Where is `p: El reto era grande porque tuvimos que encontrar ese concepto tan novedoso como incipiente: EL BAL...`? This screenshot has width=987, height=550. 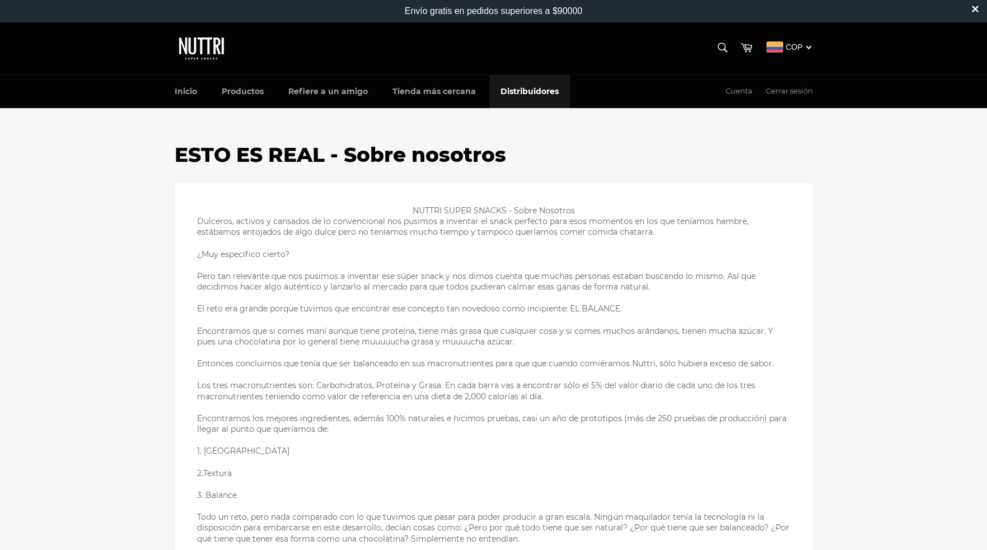
p: El reto era grande porque tuvimos que encontrar ese concepto tan novedoso como incipiente: EL BAL... is located at coordinates (494, 308).